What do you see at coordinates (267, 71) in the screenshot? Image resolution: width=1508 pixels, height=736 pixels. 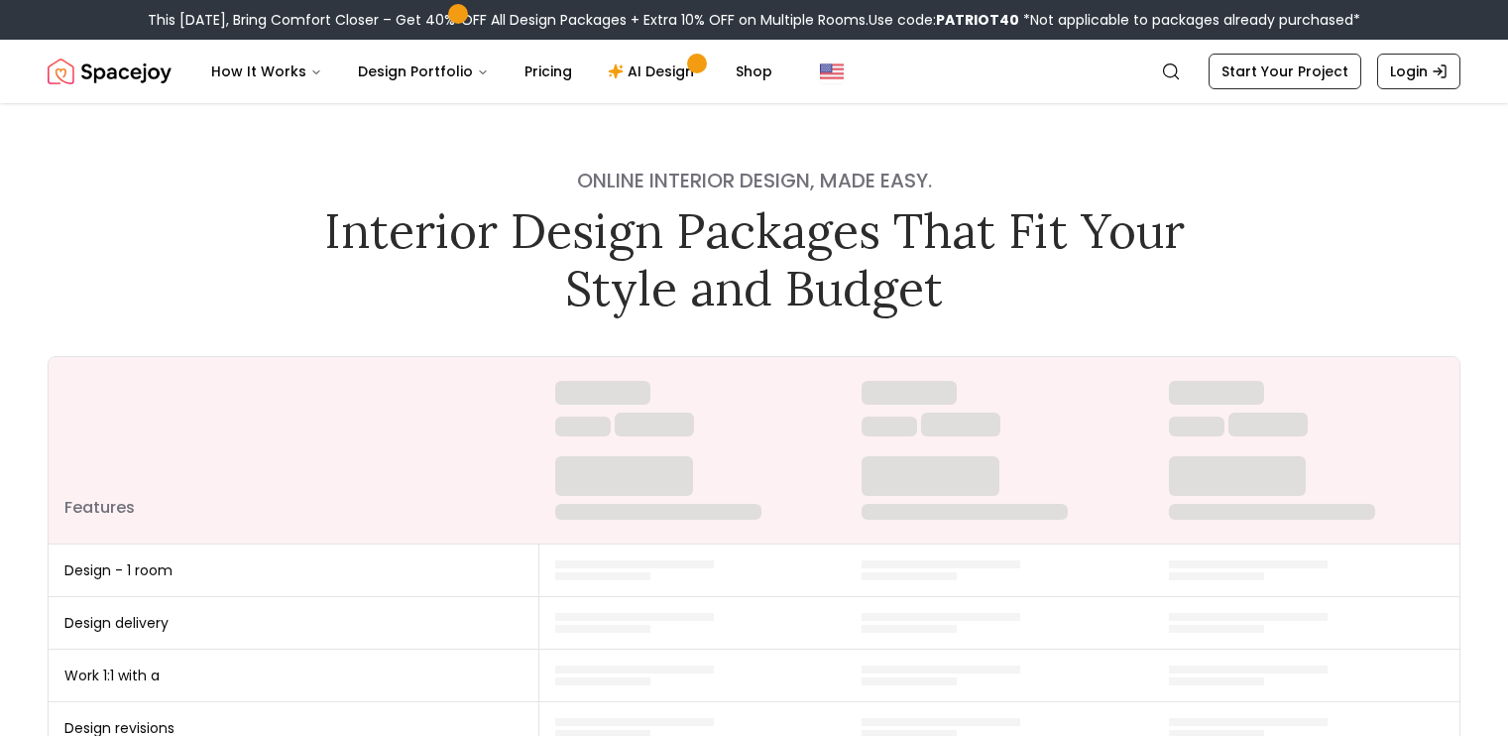 I see `button: How It Works` at bounding box center [267, 71].